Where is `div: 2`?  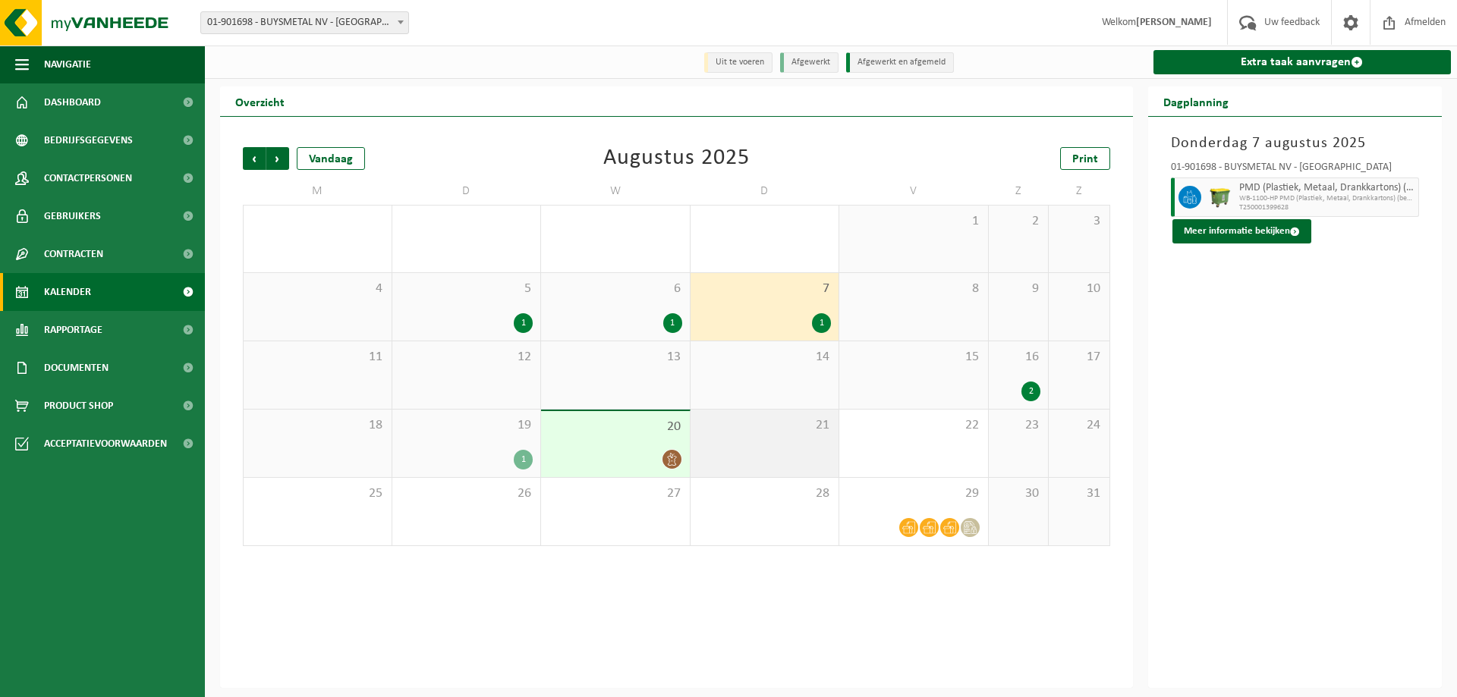
div: 2 is located at coordinates (1030, 392).